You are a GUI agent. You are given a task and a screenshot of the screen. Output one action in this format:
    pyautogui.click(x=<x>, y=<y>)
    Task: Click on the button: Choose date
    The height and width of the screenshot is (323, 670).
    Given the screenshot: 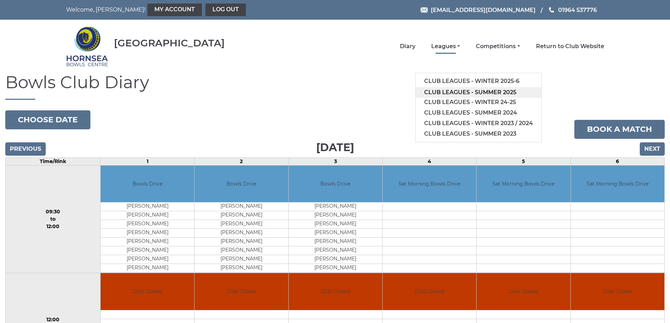 What is the action you would take?
    pyautogui.click(x=48, y=120)
    